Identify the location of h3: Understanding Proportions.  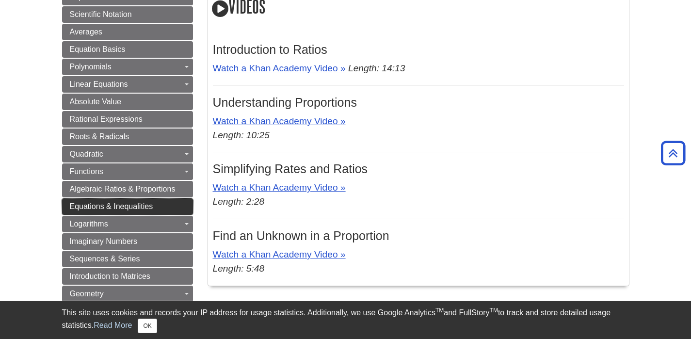
(419, 102).